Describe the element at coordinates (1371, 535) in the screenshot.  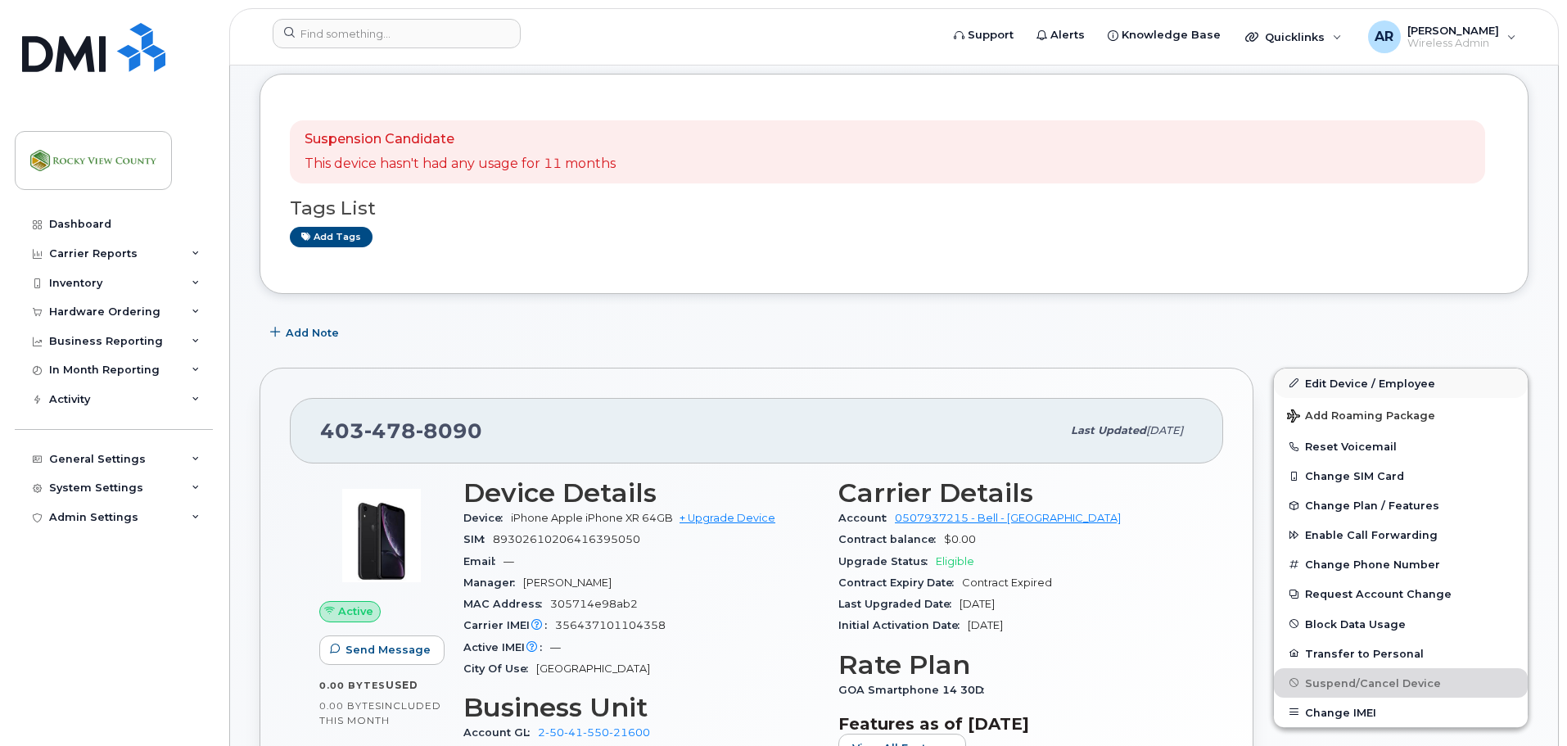
I see `span: Enable Call Forwarding` at that location.